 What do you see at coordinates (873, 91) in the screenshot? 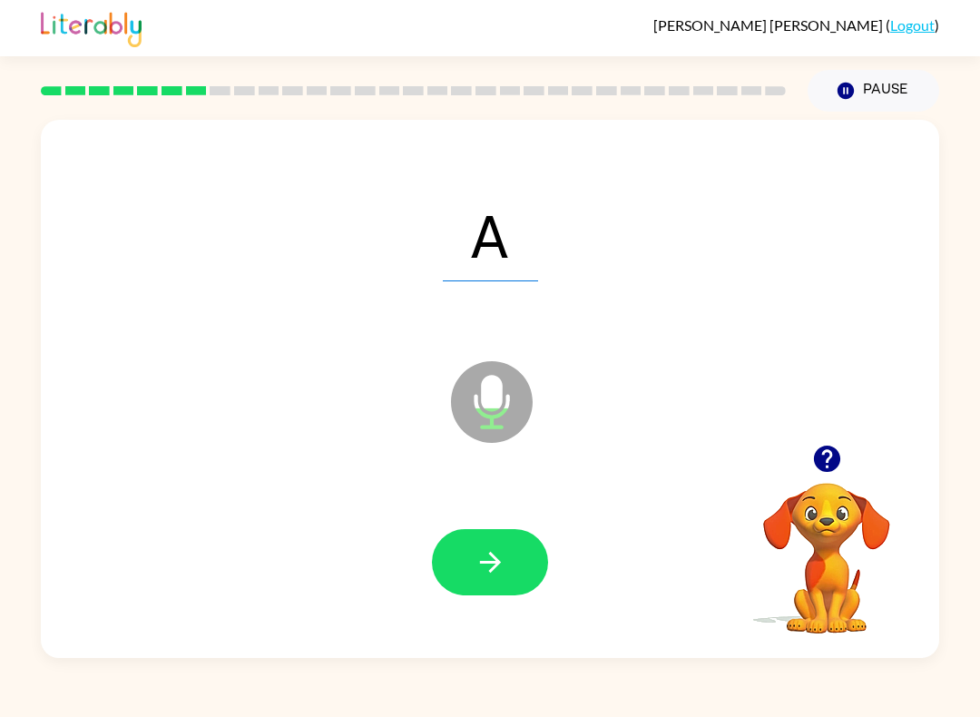
I see `button: Pause` at bounding box center [873, 91].